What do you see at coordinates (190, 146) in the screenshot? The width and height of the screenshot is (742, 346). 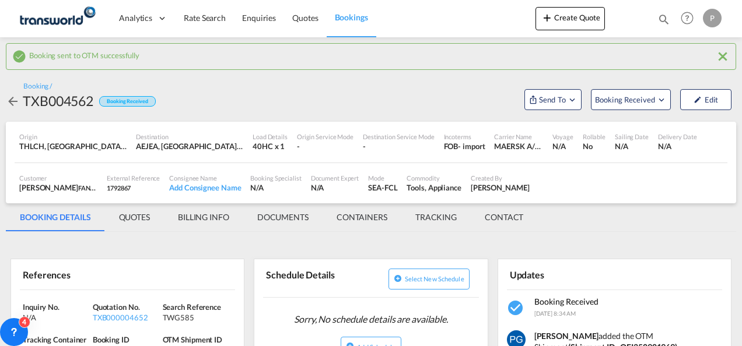 I see `div: AEJEA, Jebel Ali, United Arab Emirates, Middle East, Middle East` at bounding box center [190, 146].